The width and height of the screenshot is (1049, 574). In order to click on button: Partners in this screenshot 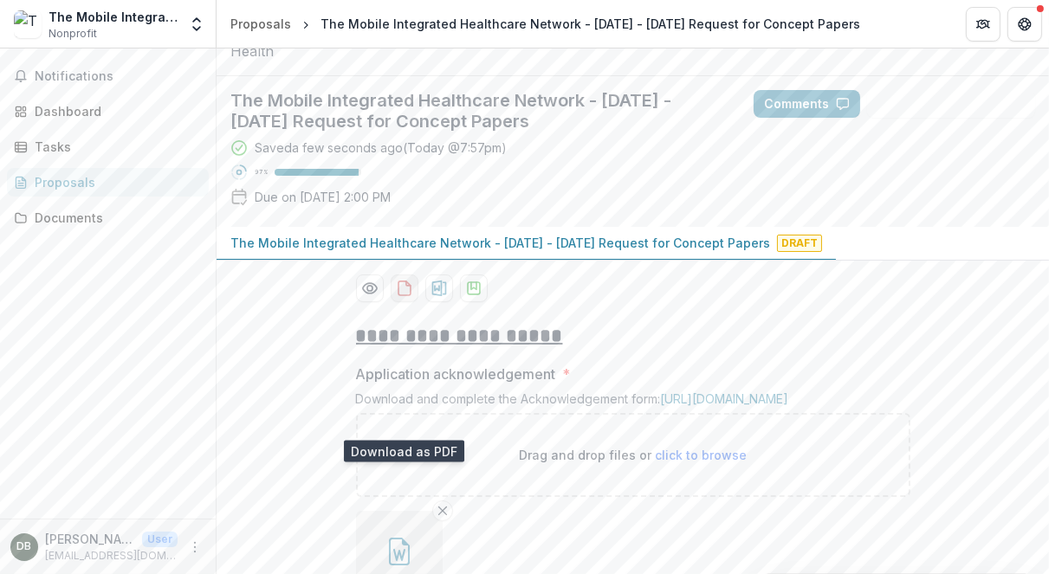, I will do `click(983, 24)`.